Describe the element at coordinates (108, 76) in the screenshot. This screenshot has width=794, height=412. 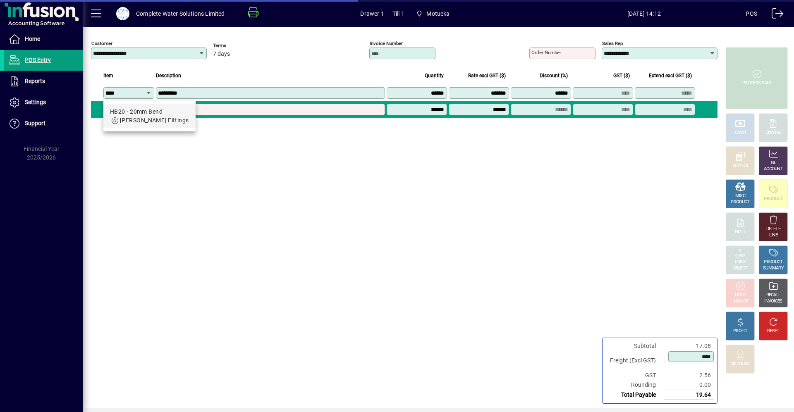
I see `span: Item` at that location.